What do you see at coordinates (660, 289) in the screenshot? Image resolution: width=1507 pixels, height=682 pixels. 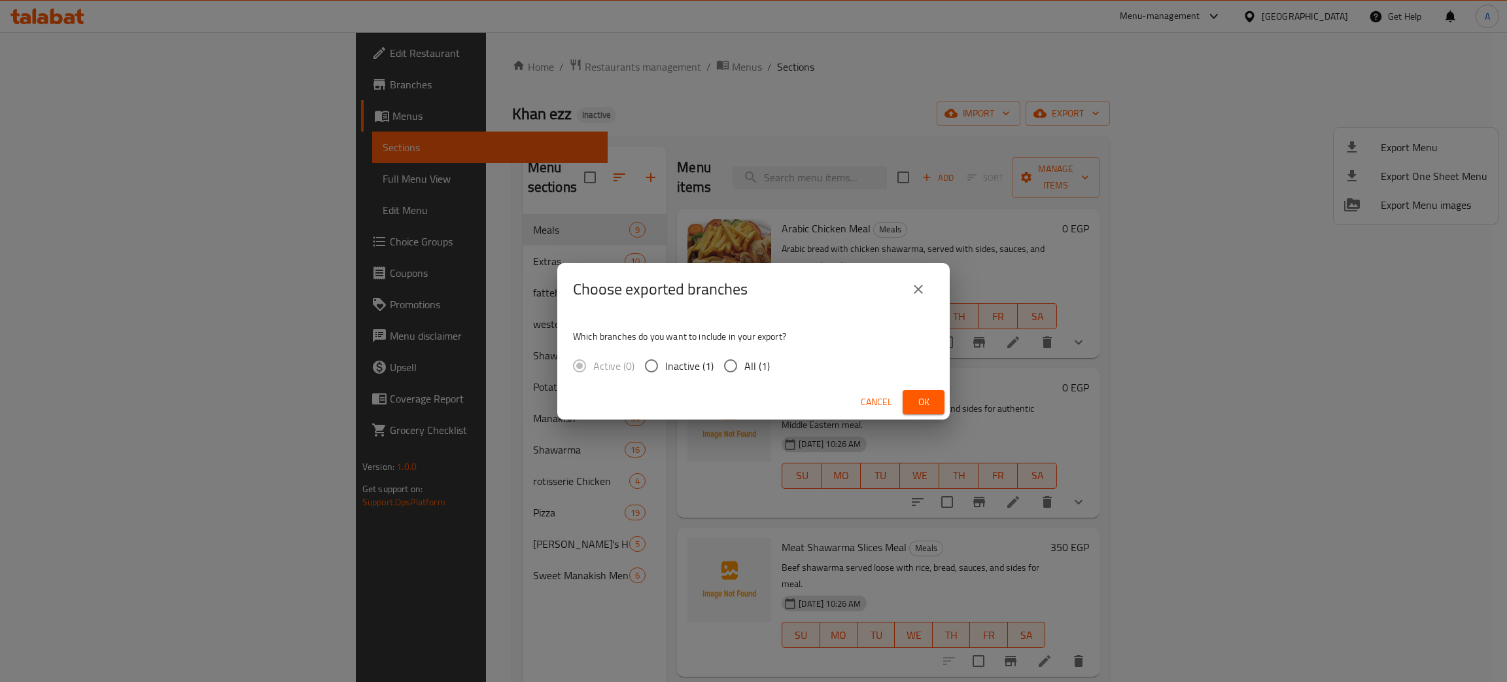 I see `h2: Choose exported branches` at bounding box center [660, 289].